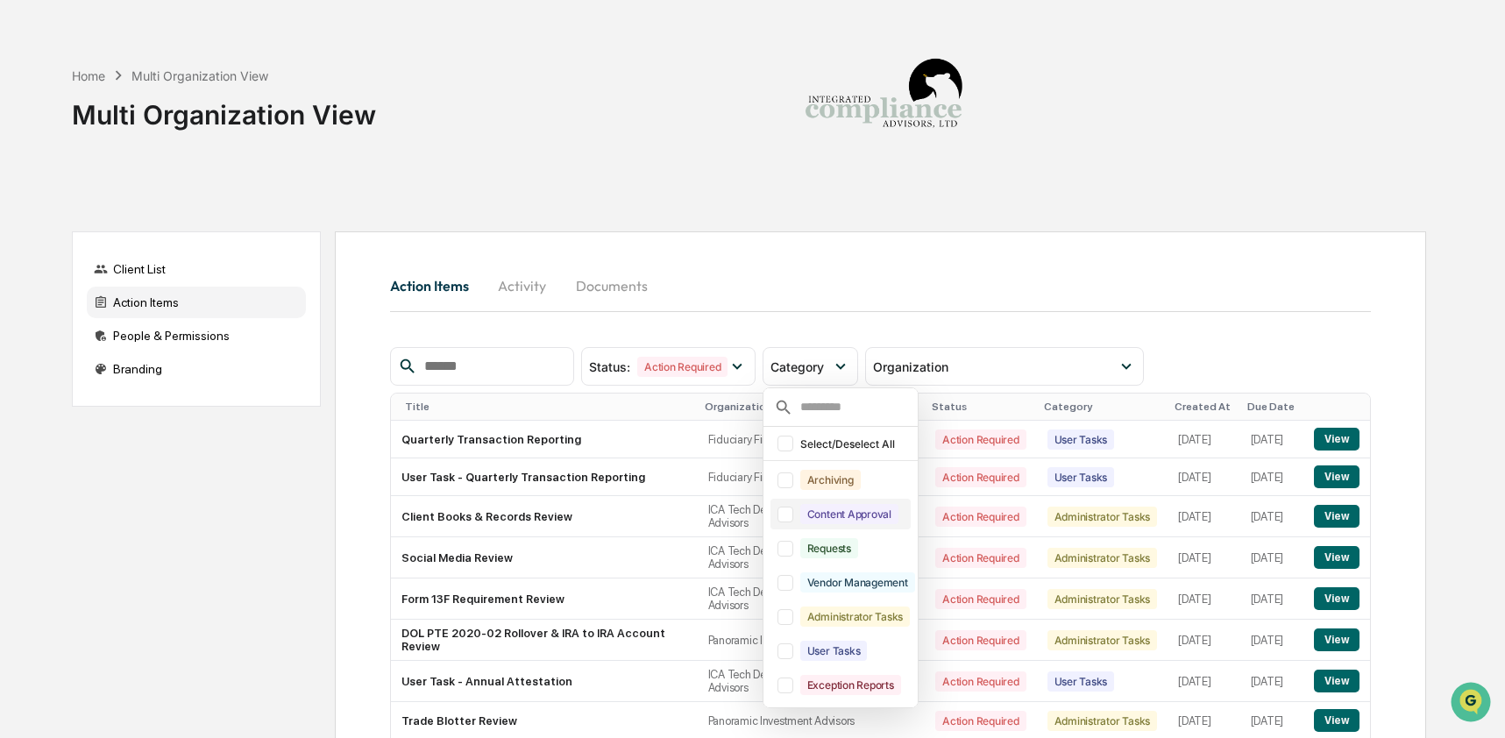 The width and height of the screenshot is (1505, 738). I want to click on div: People & Permissions, so click(196, 336).